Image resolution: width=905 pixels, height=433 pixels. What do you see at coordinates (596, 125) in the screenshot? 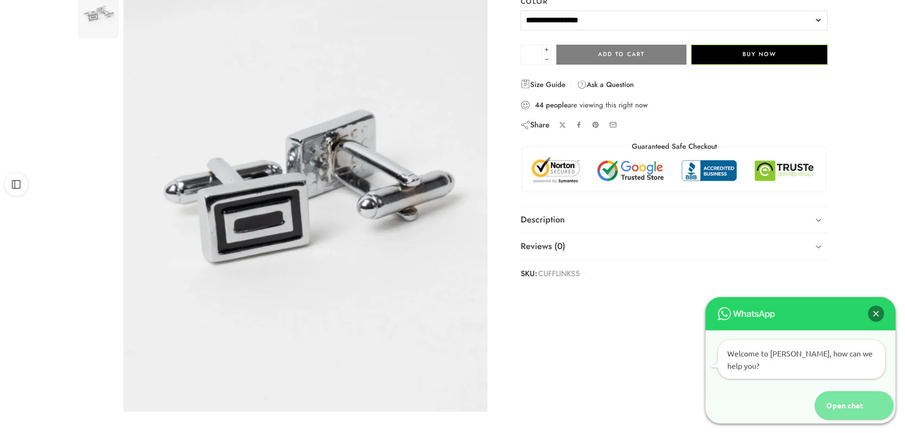
I see `a: Pin on Pinterest` at bounding box center [596, 125].